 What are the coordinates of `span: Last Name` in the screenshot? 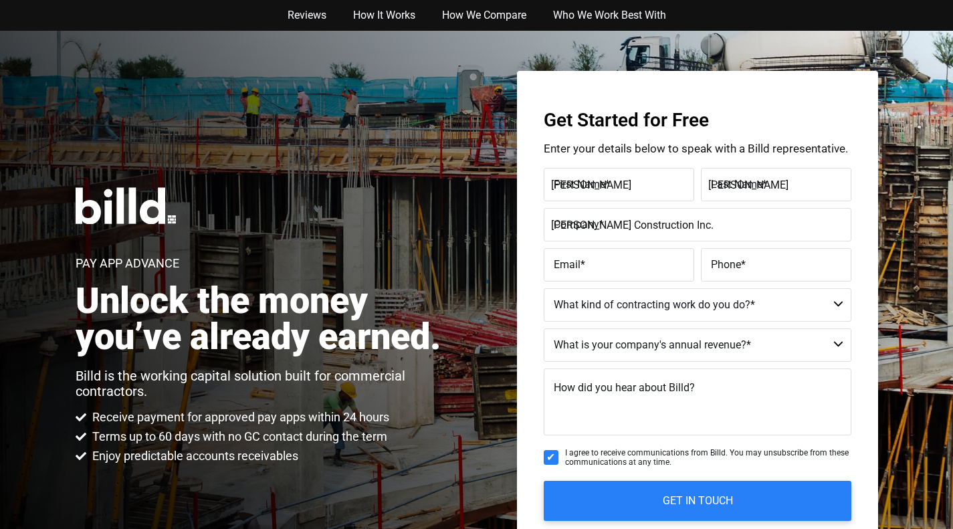 It's located at (736, 184).